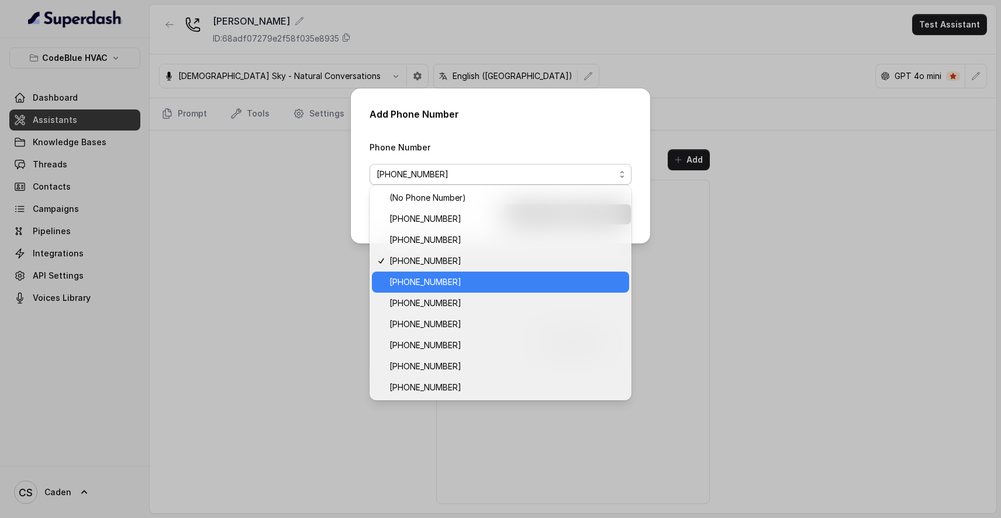 This screenshot has width=1001, height=518. What do you see at coordinates (506, 198) in the screenshot?
I see `span: (No Phone Number)` at bounding box center [506, 198].